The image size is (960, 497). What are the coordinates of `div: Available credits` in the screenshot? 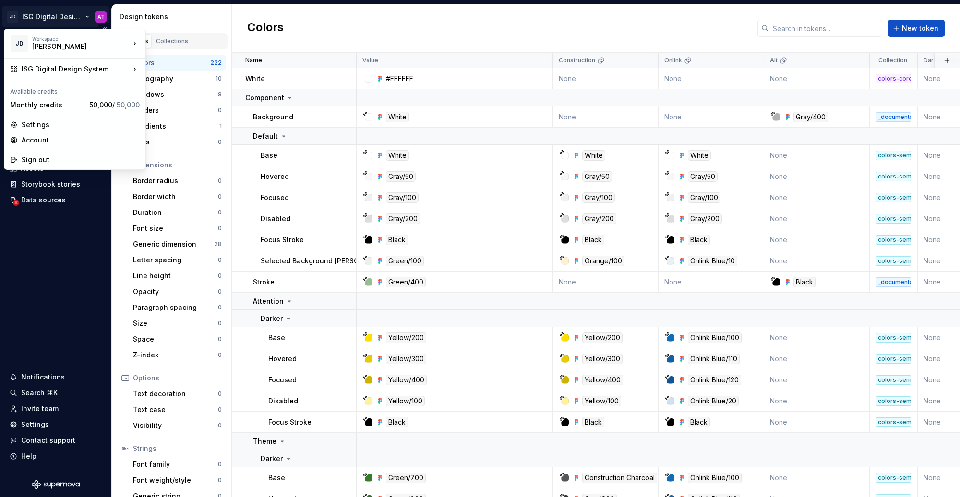 It's located at (75, 90).